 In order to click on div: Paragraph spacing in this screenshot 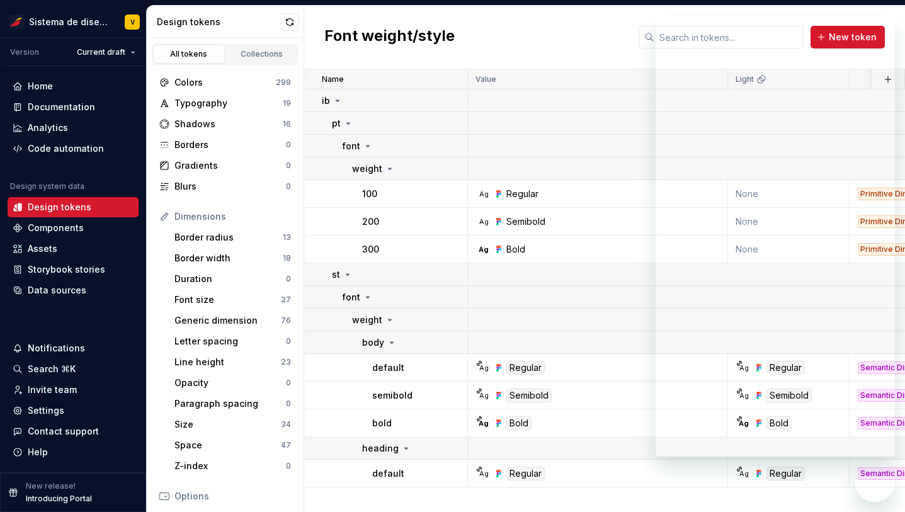, I will do `click(230, 404)`.